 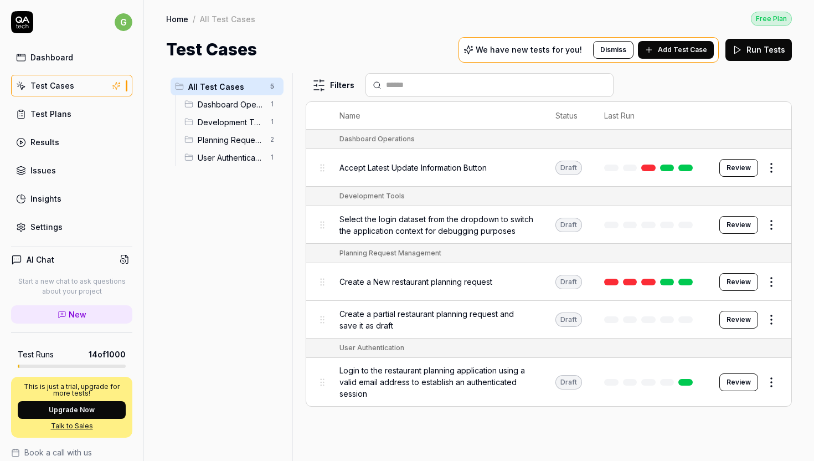 I want to click on span: 2, so click(x=273, y=140).